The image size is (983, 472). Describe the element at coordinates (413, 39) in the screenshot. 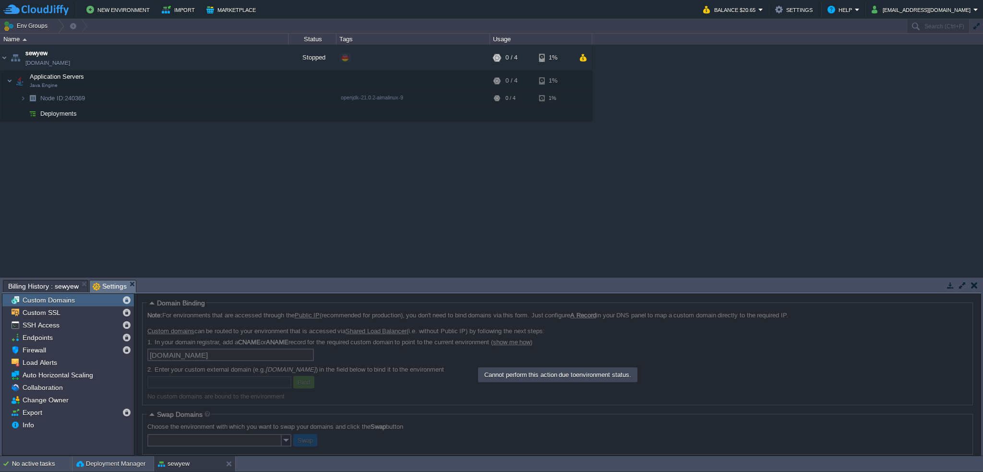

I see `div: Tags` at that location.